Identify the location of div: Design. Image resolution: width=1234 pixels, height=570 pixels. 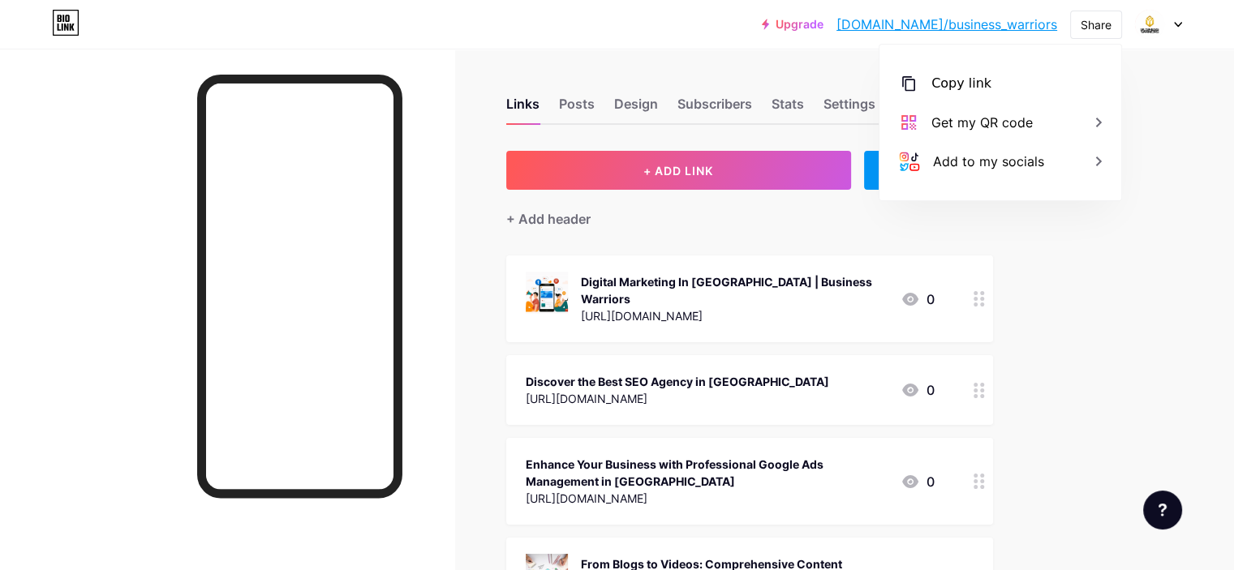
(636, 109).